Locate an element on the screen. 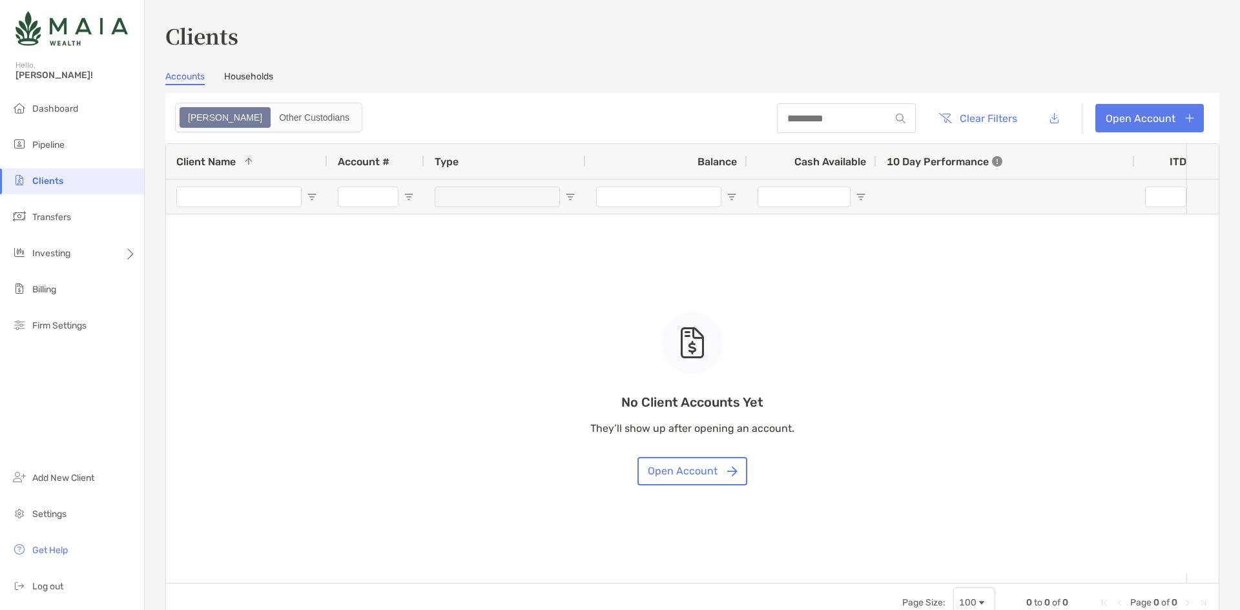 This screenshot has height=610, width=1240. a: Households is located at coordinates (249, 78).